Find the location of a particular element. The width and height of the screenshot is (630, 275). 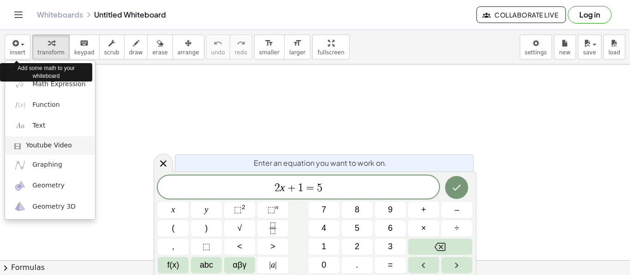

button: 6 is located at coordinates (390, 228).